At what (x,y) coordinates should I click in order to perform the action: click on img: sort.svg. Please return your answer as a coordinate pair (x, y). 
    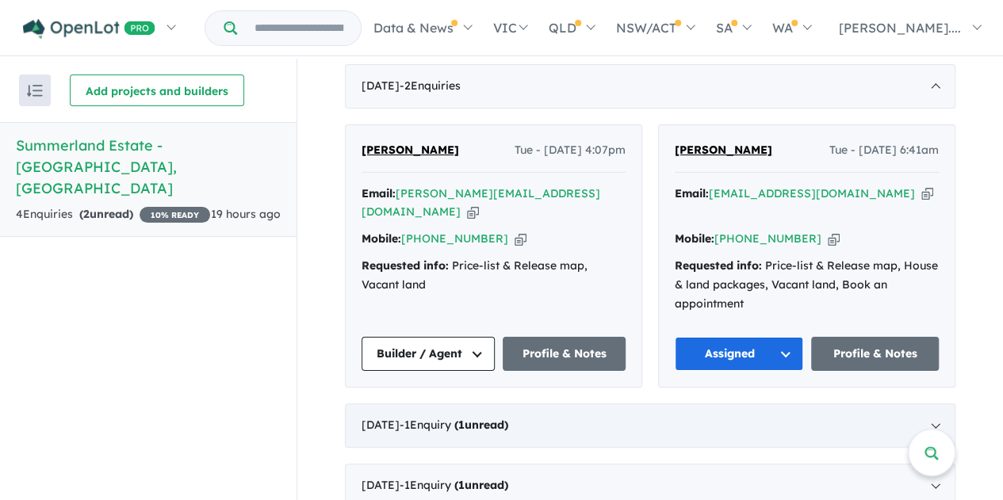
    Looking at the image, I should click on (35, 90).